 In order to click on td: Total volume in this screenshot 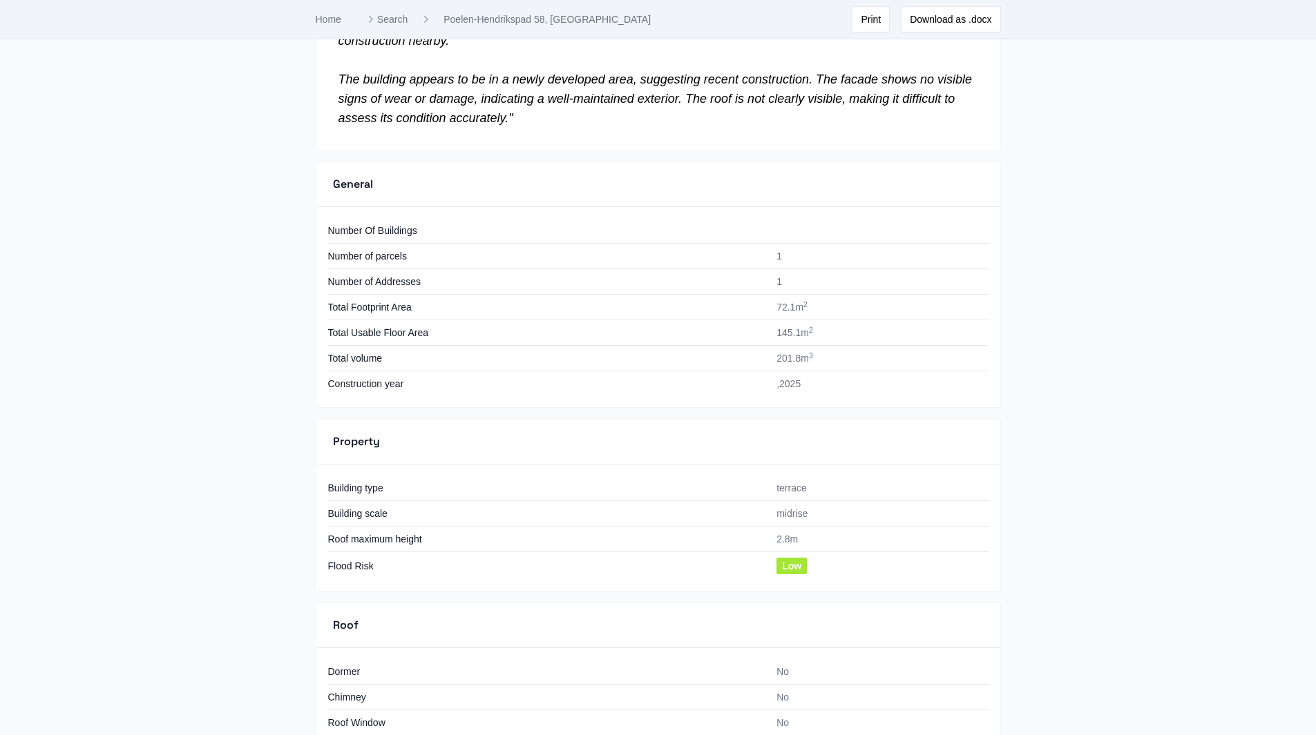, I will do `click(548, 358)`.